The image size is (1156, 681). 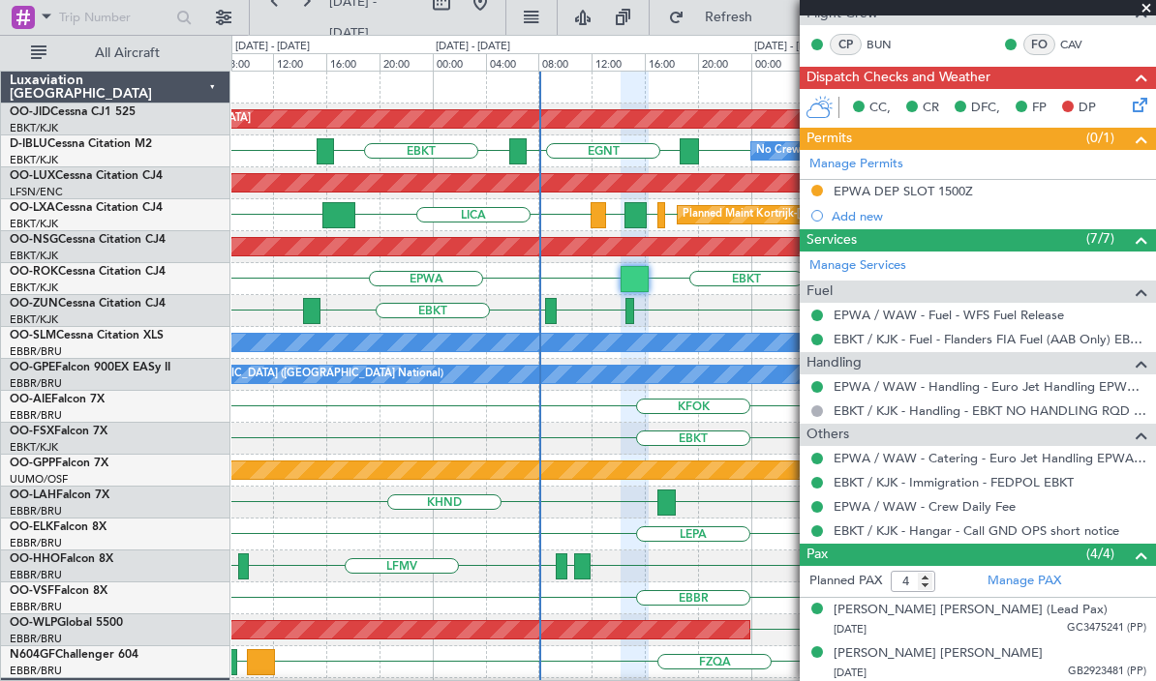 What do you see at coordinates (880, 108) in the screenshot?
I see `span: CC,` at bounding box center [880, 108].